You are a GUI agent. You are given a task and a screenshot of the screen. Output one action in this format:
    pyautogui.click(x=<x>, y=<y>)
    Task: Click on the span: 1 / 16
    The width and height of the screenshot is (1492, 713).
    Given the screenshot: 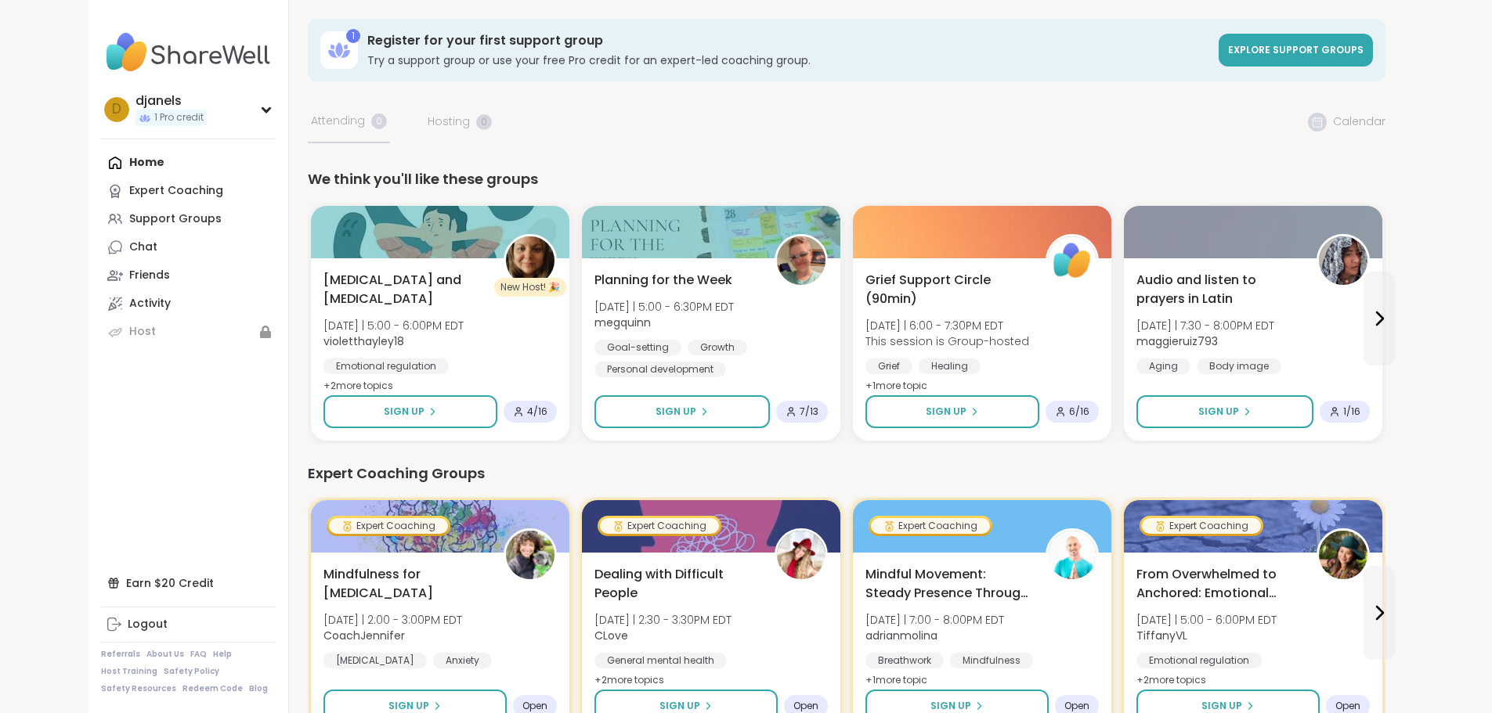 What is the action you would take?
    pyautogui.click(x=1352, y=412)
    